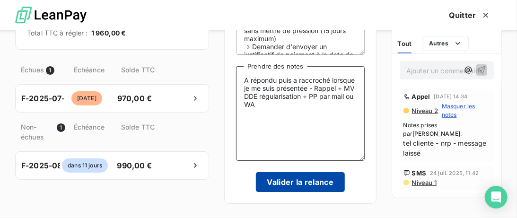 The width and height of the screenshot is (517, 218). What do you see at coordinates (32, 69) in the screenshot?
I see `span: Échues` at bounding box center [32, 69].